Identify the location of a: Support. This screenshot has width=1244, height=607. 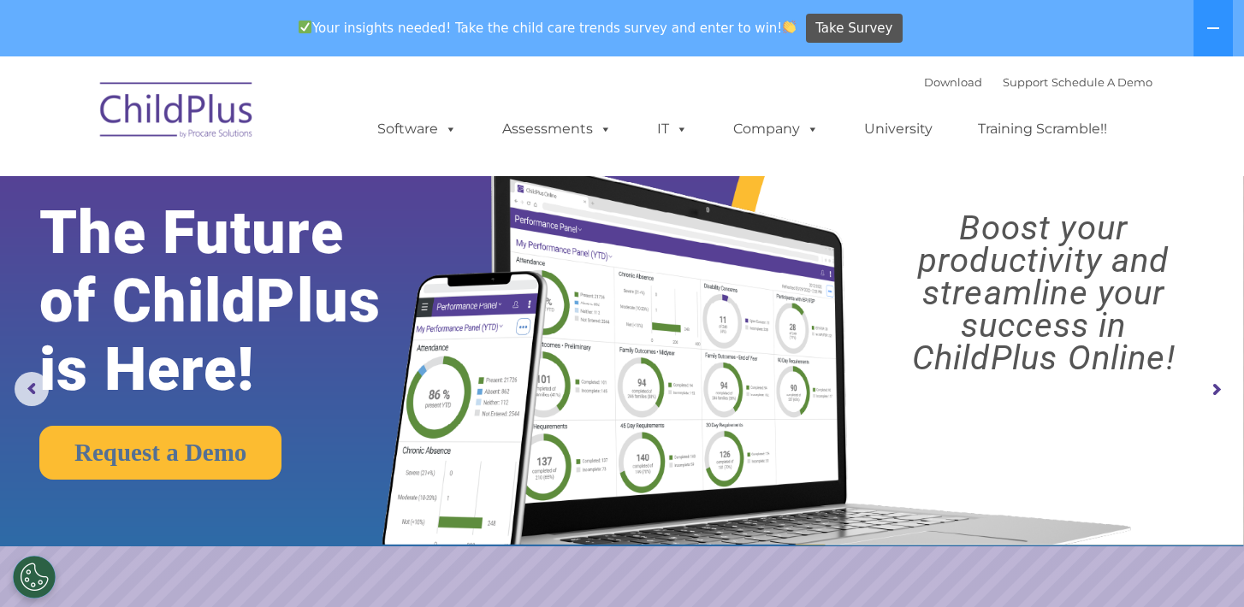
(1025, 82).